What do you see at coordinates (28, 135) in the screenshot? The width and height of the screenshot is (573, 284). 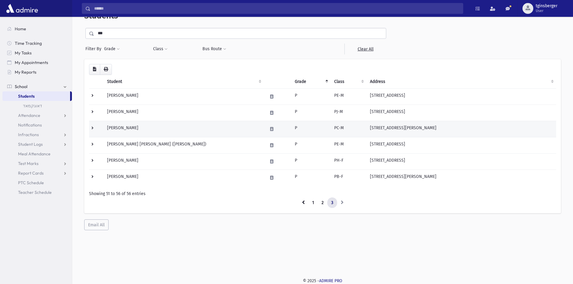 I see `span: Infractions` at bounding box center [28, 135].